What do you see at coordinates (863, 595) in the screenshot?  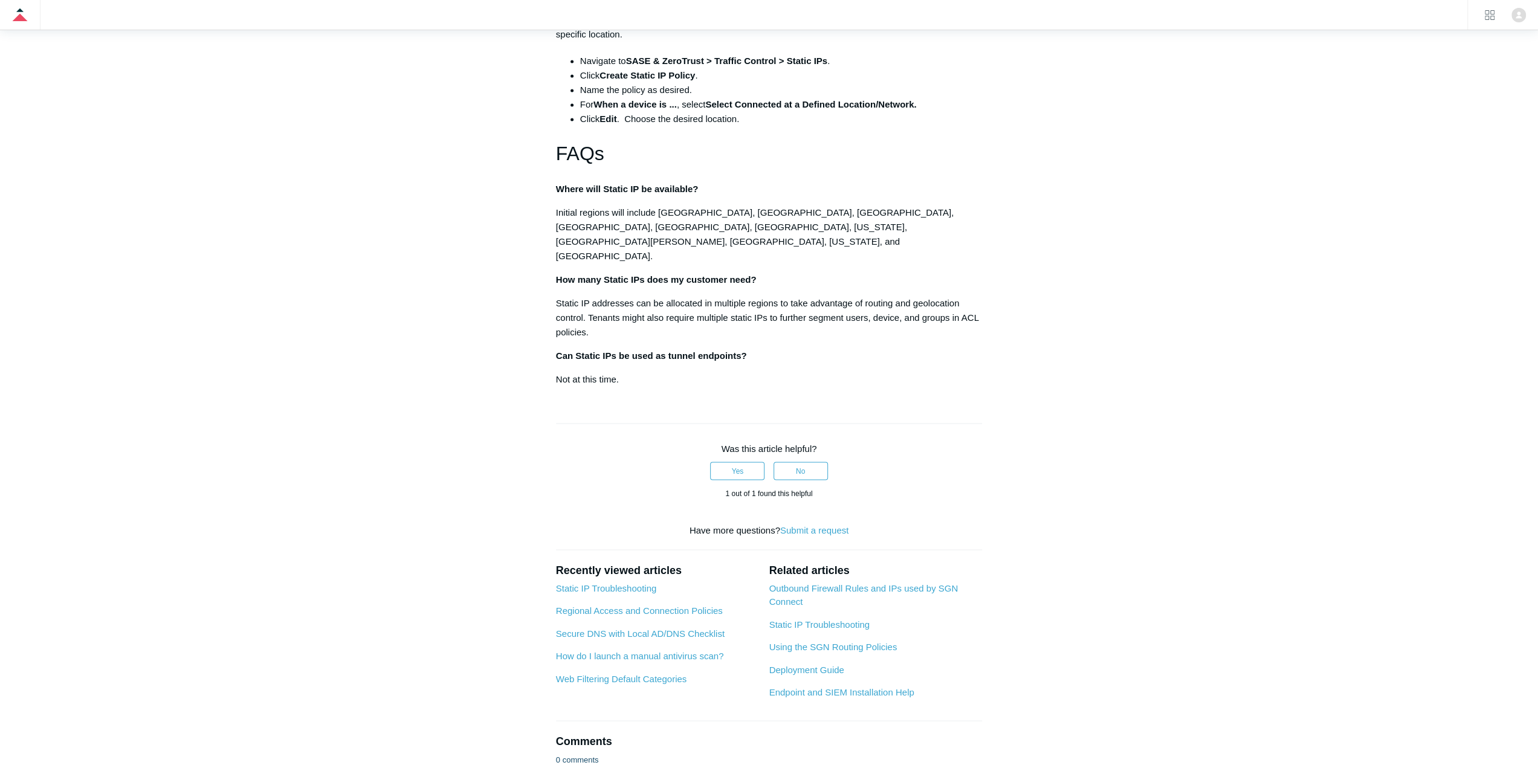 I see `a: Outbound Firewall Rules and IPs used by SGN Connect` at bounding box center [863, 595].